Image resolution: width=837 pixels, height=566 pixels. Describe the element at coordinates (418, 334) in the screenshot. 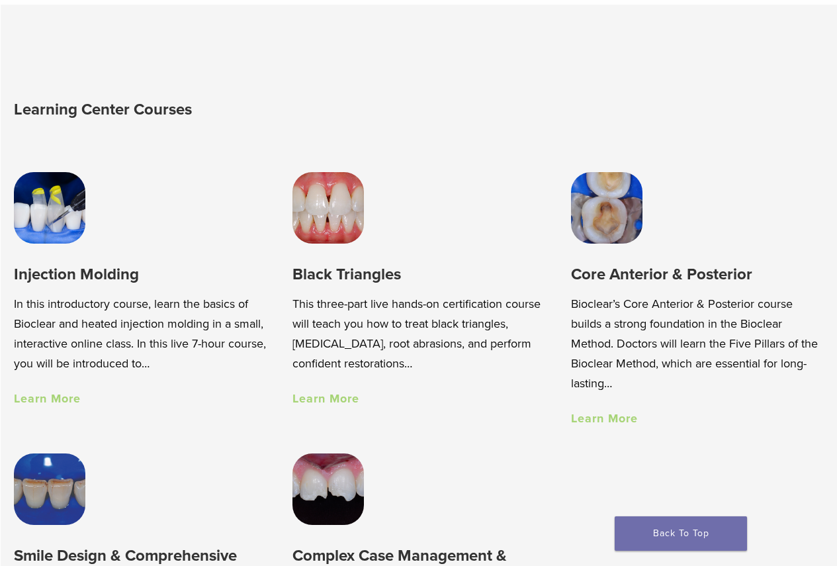

I see `p: This three-part live hands-on certification course will teach you how to treat black triangles, [...` at that location.